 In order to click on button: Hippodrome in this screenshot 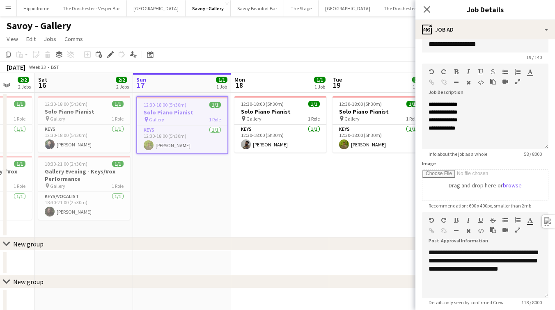, I will do `click(37, 8)`.